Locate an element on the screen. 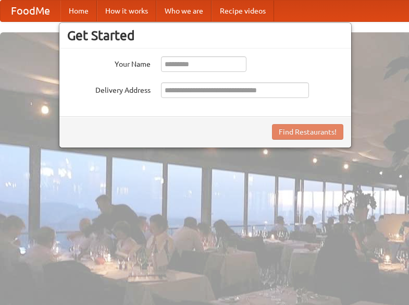 Image resolution: width=409 pixels, height=305 pixels. a: FoodMe is located at coordinates (30, 11).